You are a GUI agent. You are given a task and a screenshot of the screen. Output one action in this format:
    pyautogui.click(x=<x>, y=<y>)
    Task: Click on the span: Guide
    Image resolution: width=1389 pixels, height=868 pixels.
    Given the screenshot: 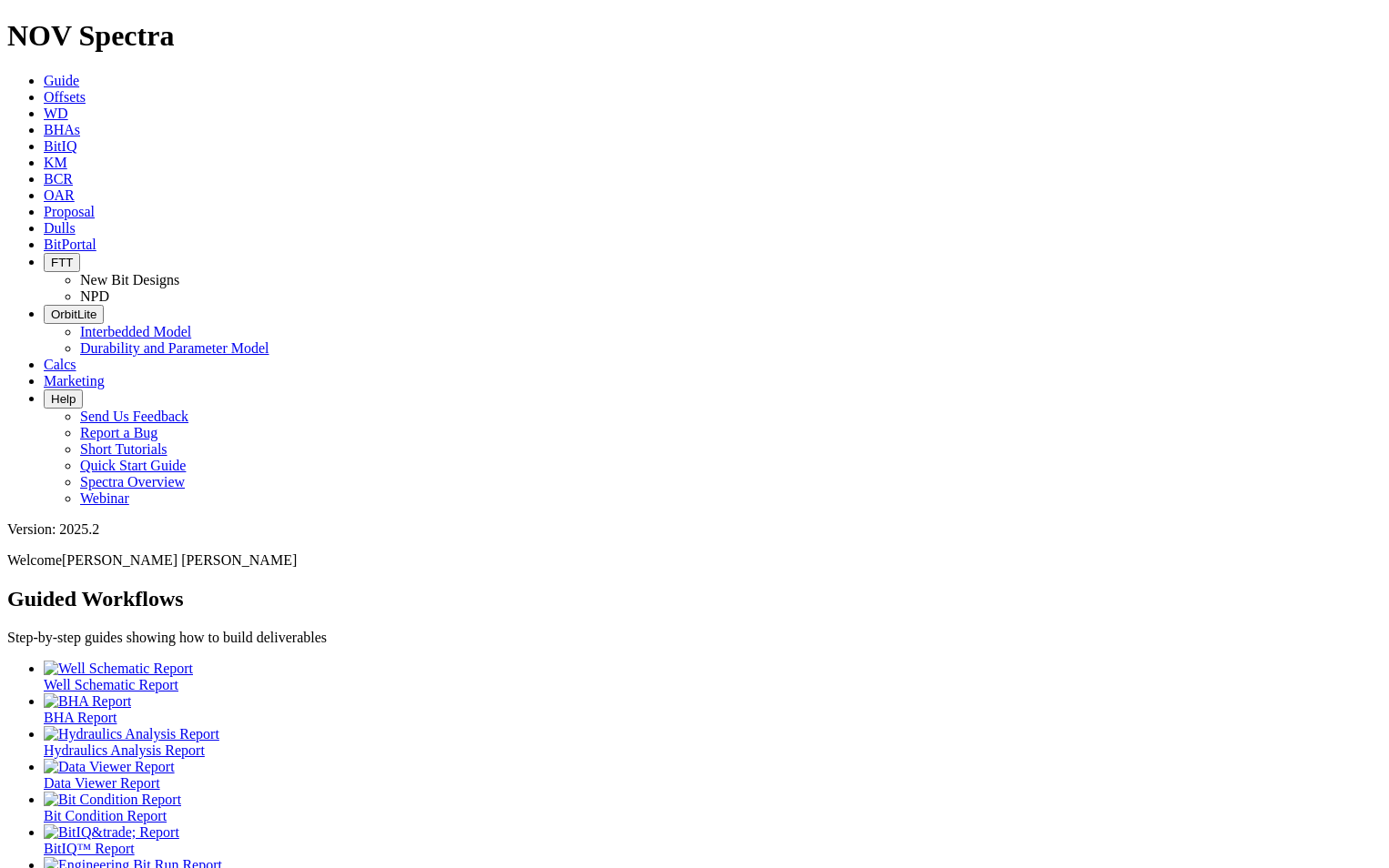 What is the action you would take?
    pyautogui.click(x=61, y=80)
    